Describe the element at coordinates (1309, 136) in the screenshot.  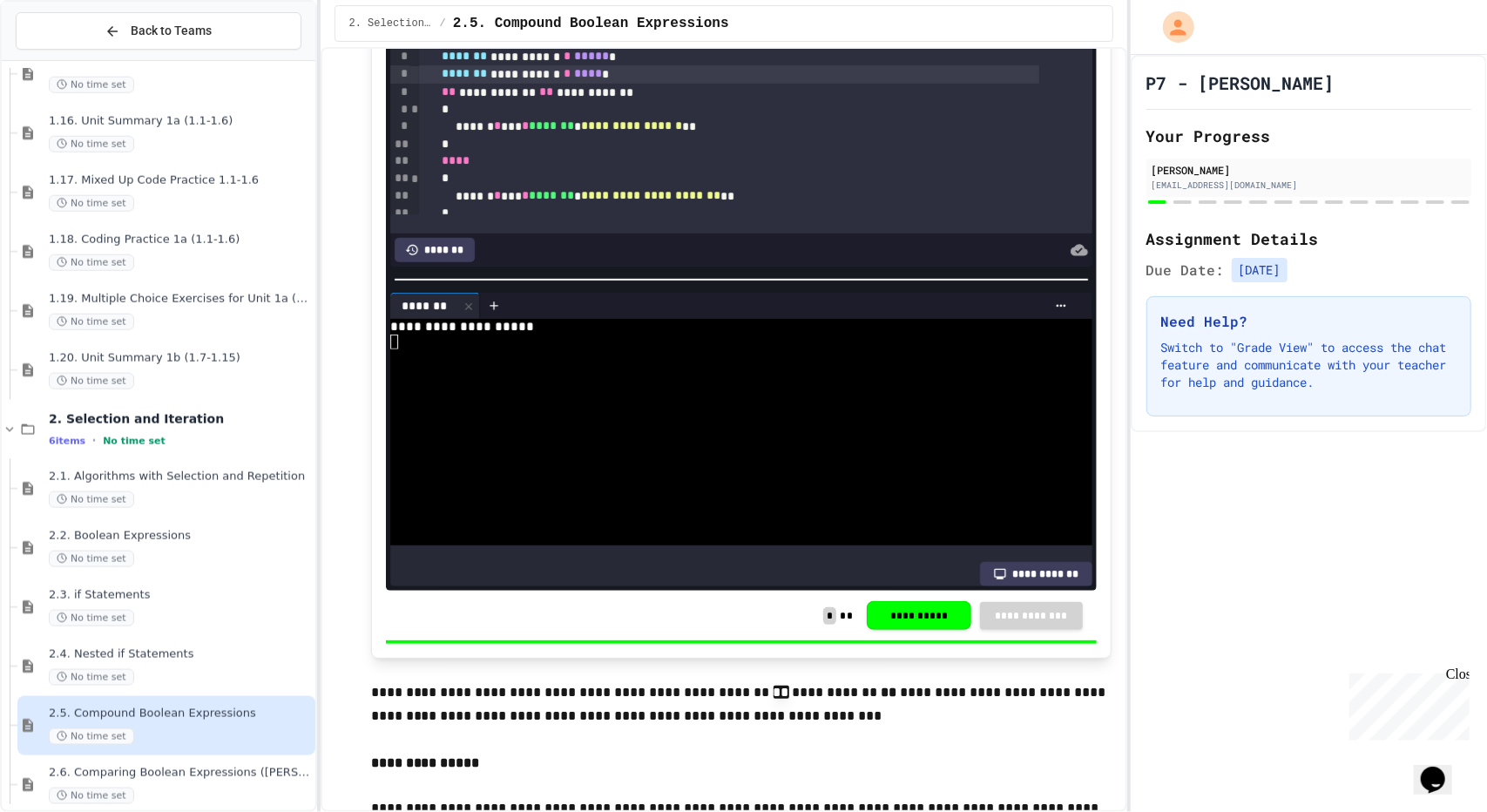
I see `h2: Your Progress` at that location.